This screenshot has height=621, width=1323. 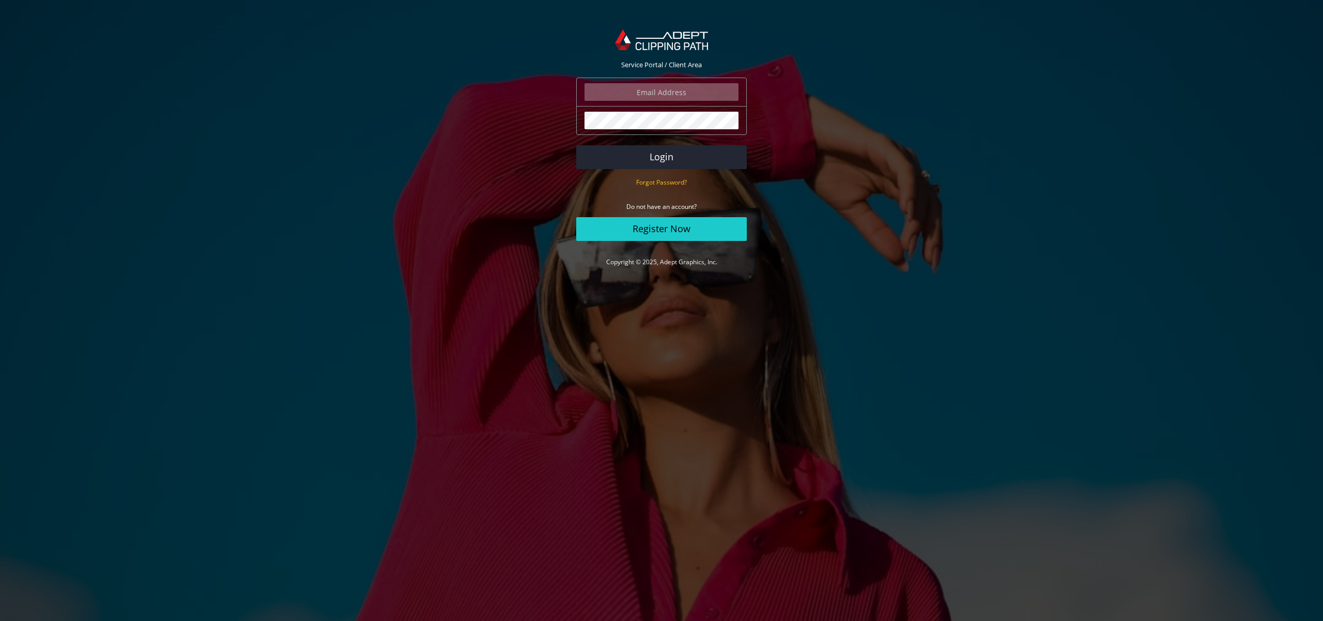 I want to click on input: Email Address, so click(x=661, y=92).